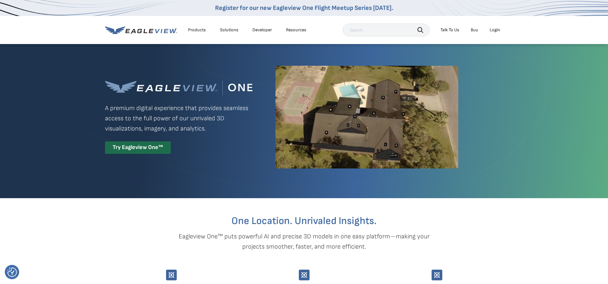 Image resolution: width=608 pixels, height=284 pixels. I want to click on div: Solutions, so click(229, 30).